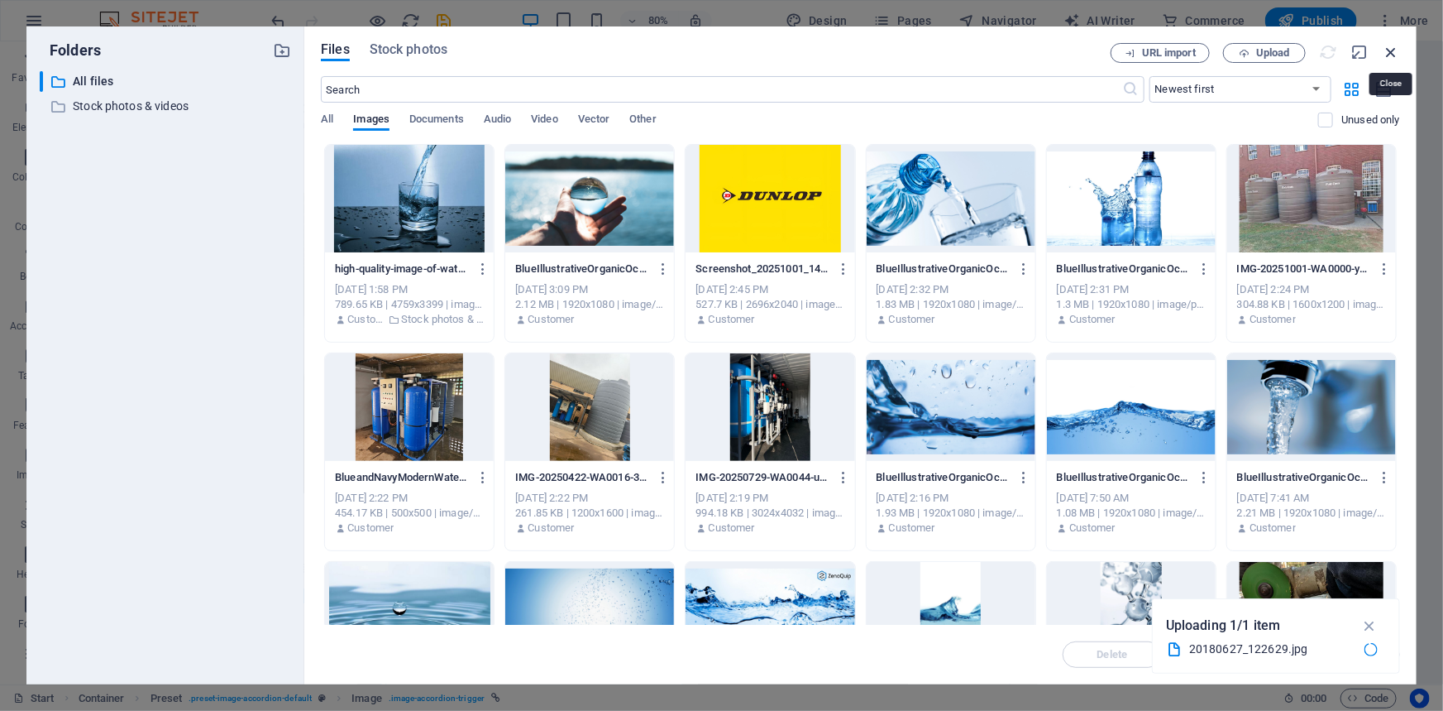  Describe the element at coordinates (409, 304) in the screenshot. I see `div: 789.65 KB | 4759x3399 | image/jpeg` at that location.